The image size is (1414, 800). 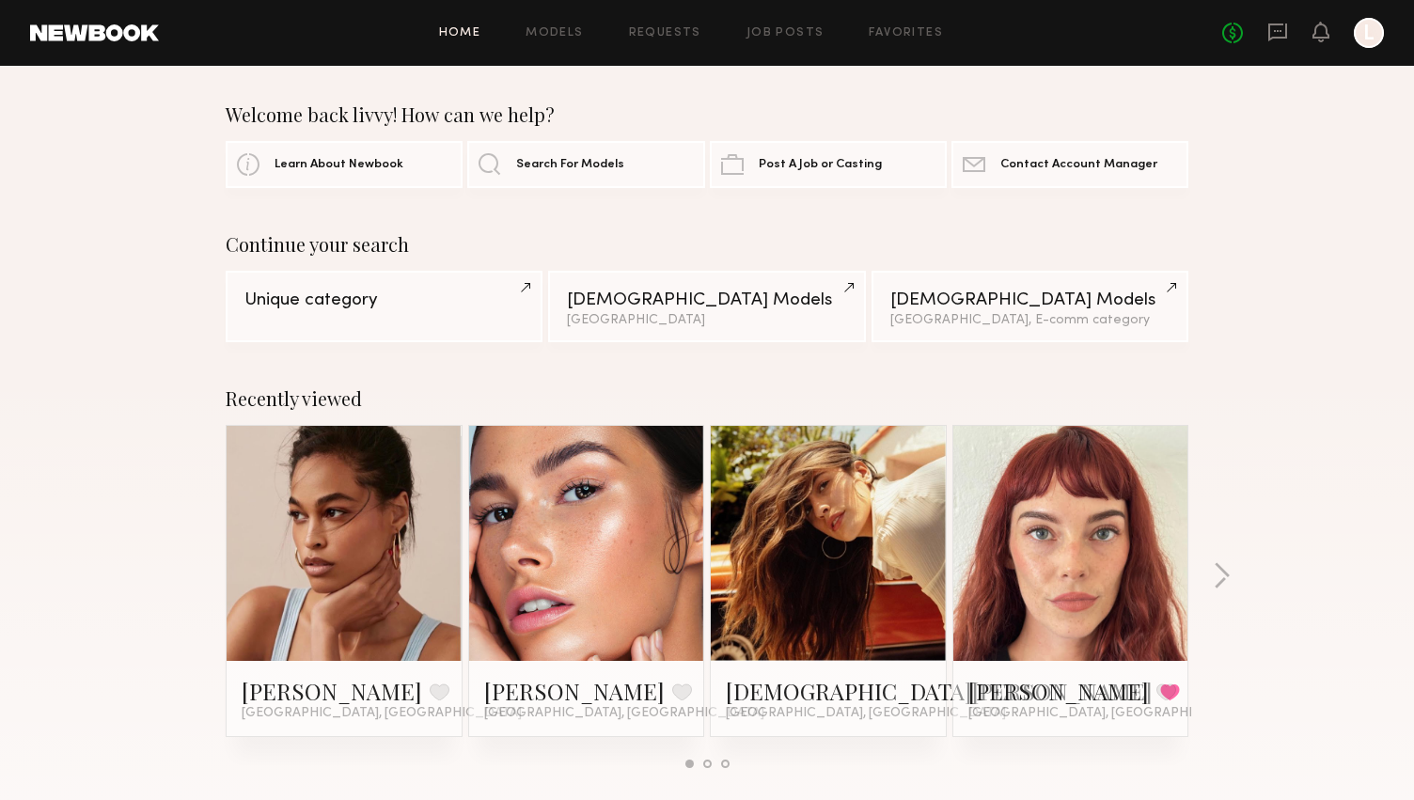 What do you see at coordinates (1369, 33) in the screenshot?
I see `a: L` at bounding box center [1369, 33].